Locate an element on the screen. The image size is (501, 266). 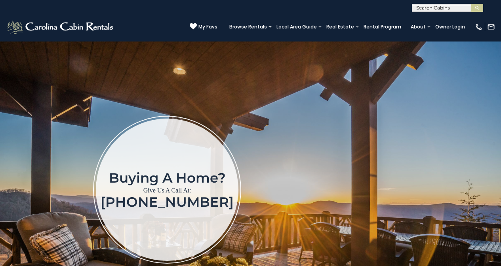
a: Owner Login is located at coordinates (450, 27).